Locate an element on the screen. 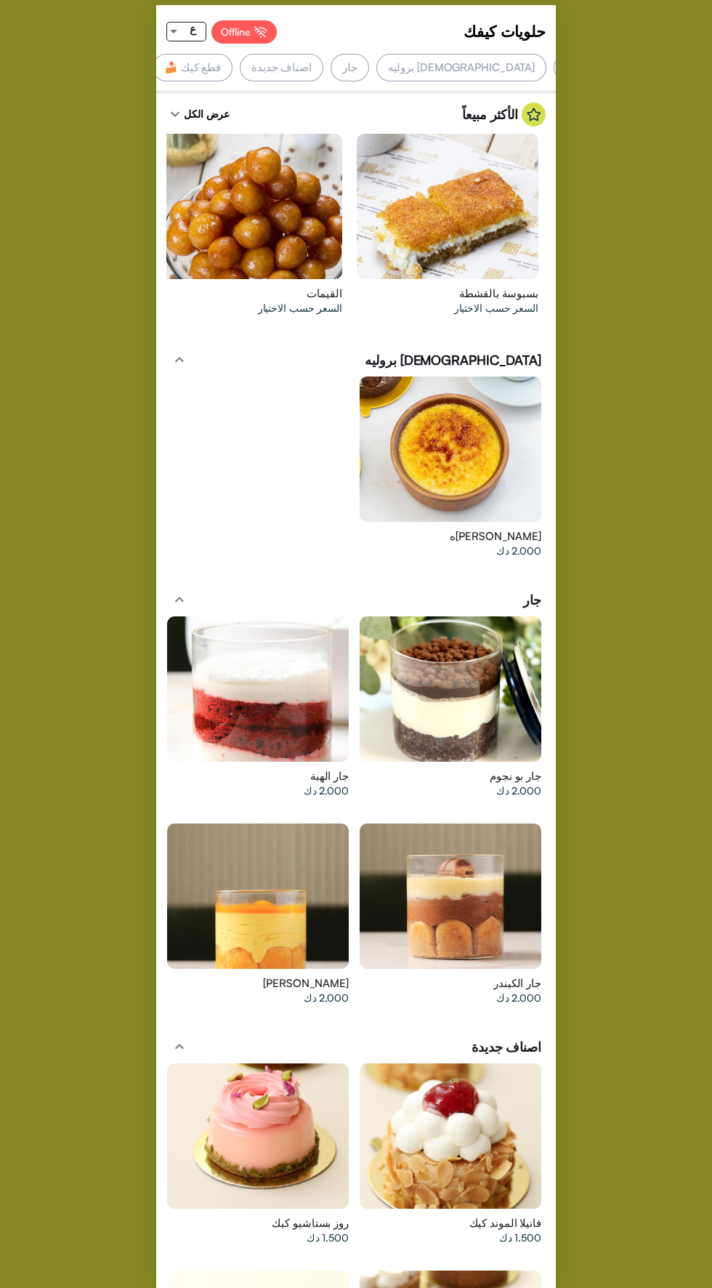  img: star%20in%20circle.svg is located at coordinates (533, 114).